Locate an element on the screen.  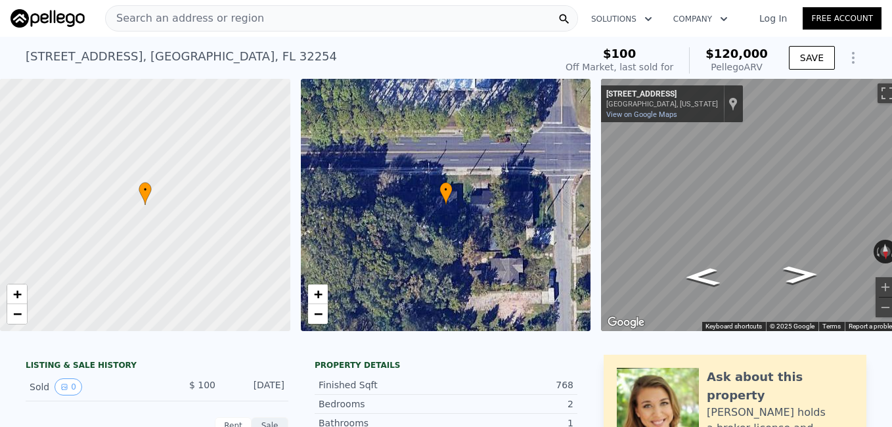
span: $120,000 is located at coordinates (736, 53).